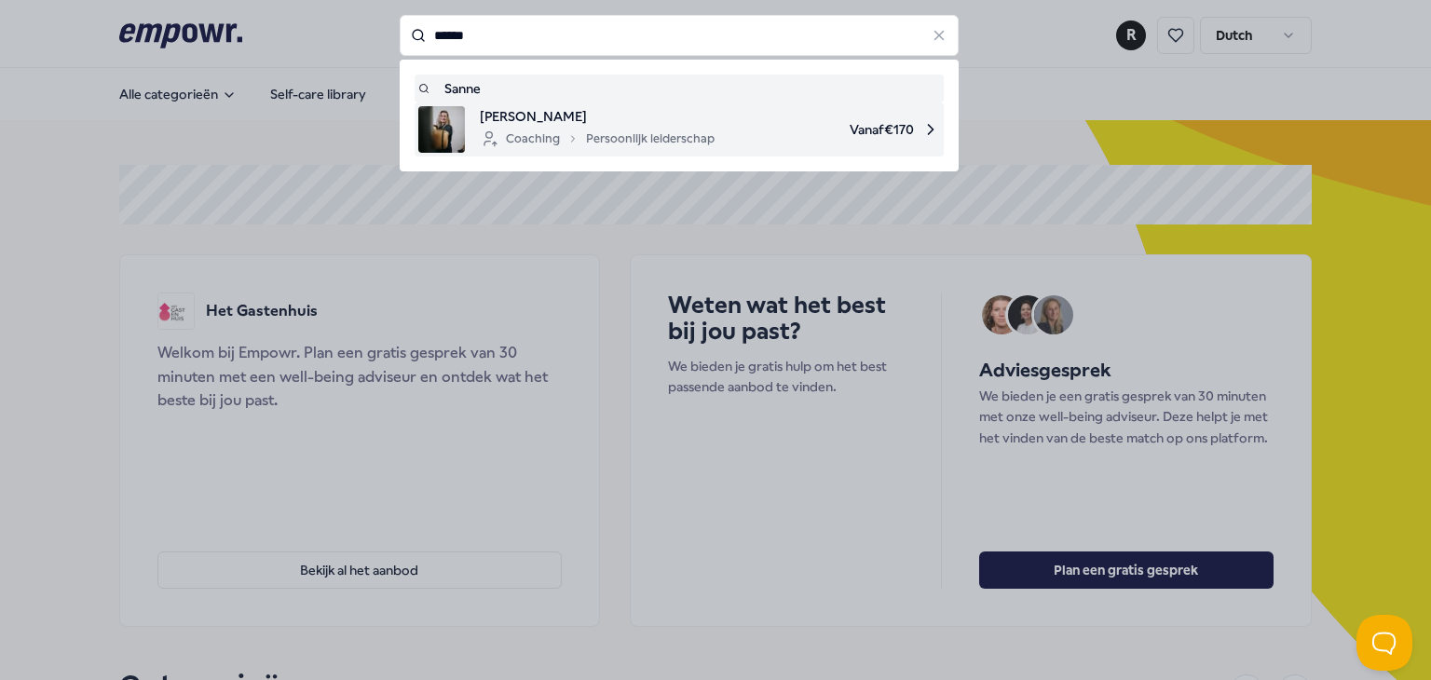 The width and height of the screenshot is (1431, 680). What do you see at coordinates (835, 129) in the screenshot?
I see `span: Vanaf € 170` at bounding box center [835, 129].